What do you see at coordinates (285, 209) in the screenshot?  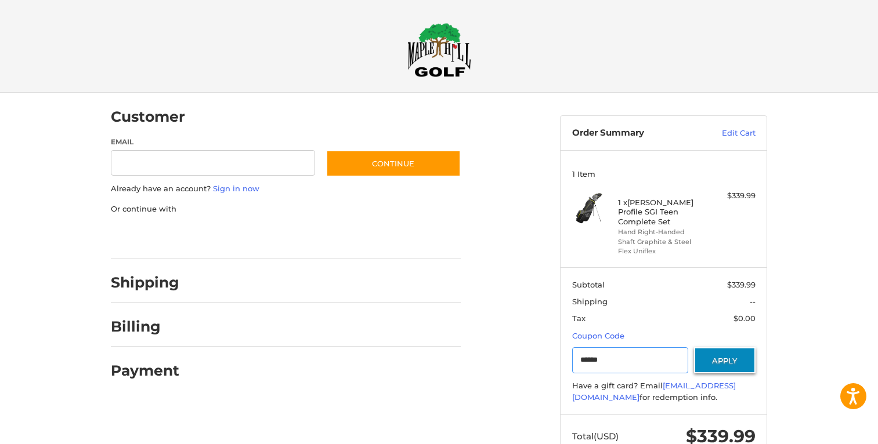 I see `p: Or continue with` at bounding box center [285, 209].